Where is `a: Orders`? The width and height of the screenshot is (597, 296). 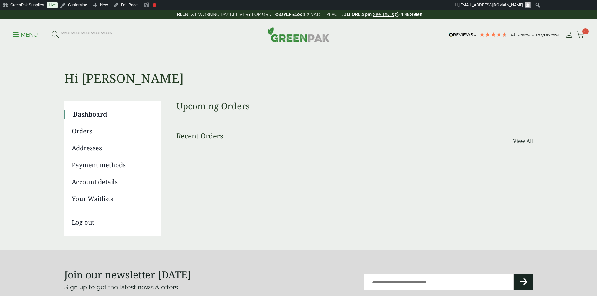 a: Orders is located at coordinates (112, 131).